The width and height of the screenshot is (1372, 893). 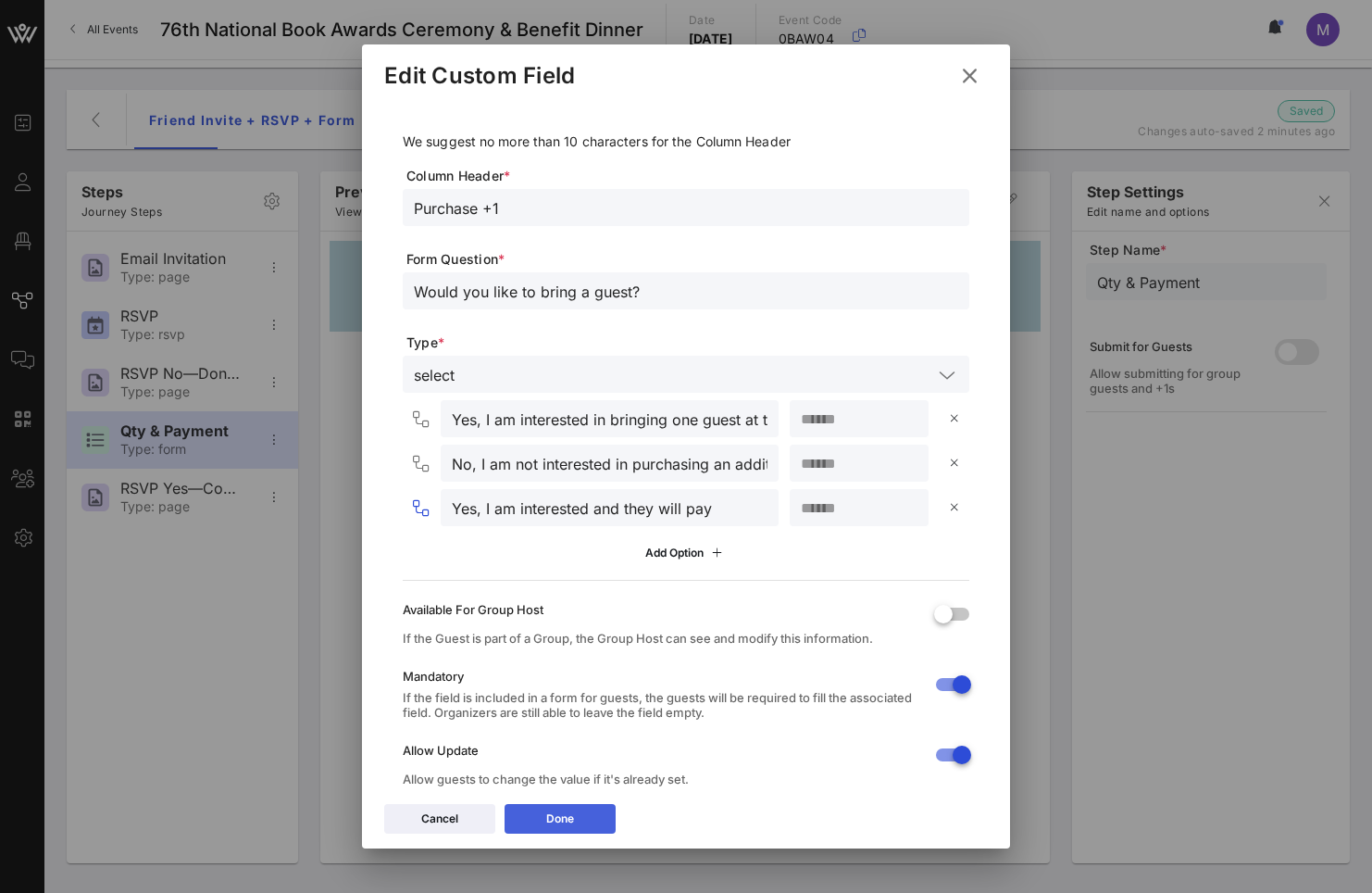 I want to click on span: Column Header, so click(x=687, y=176).